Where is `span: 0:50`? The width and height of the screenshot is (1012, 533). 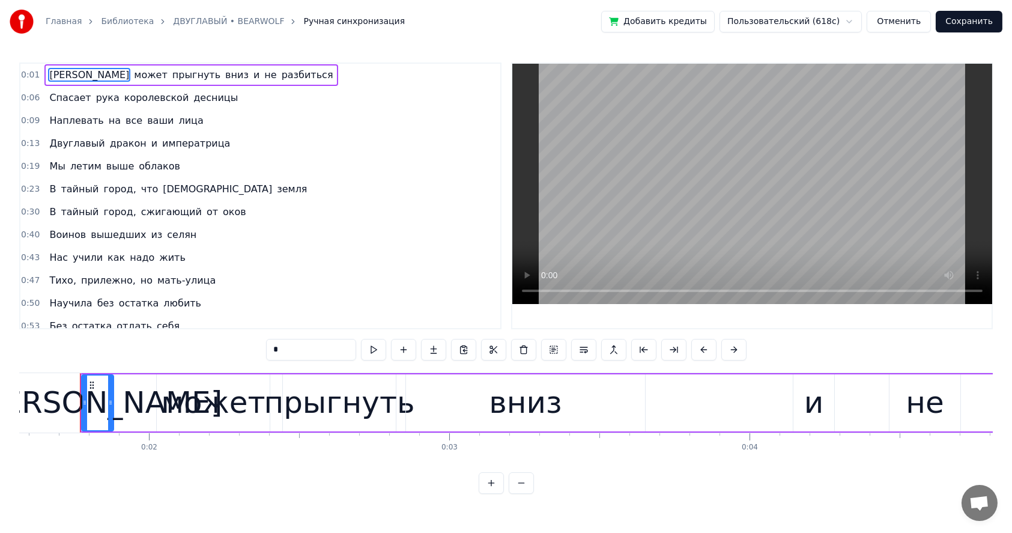 span: 0:50 is located at coordinates (30, 303).